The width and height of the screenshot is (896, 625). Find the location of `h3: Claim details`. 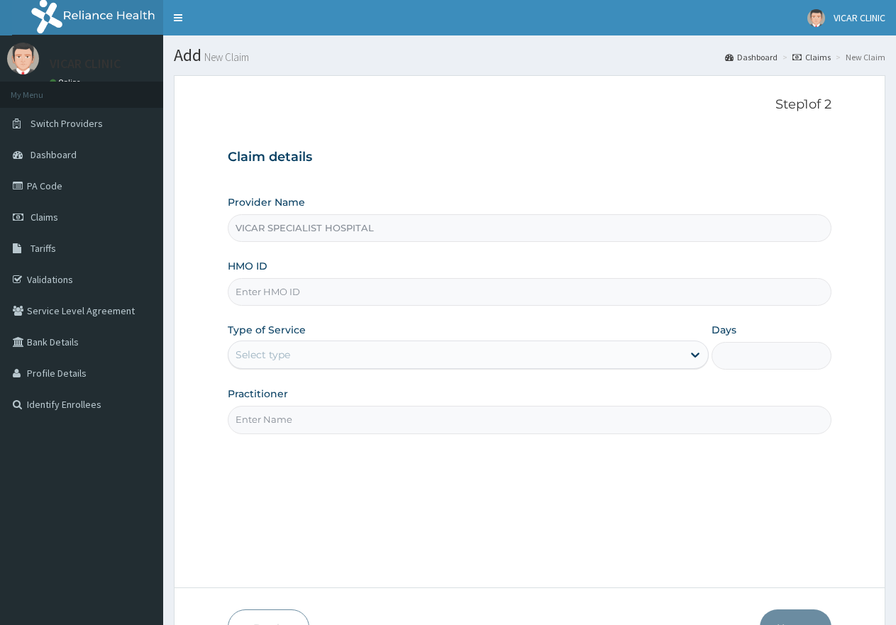

h3: Claim details is located at coordinates (529, 157).